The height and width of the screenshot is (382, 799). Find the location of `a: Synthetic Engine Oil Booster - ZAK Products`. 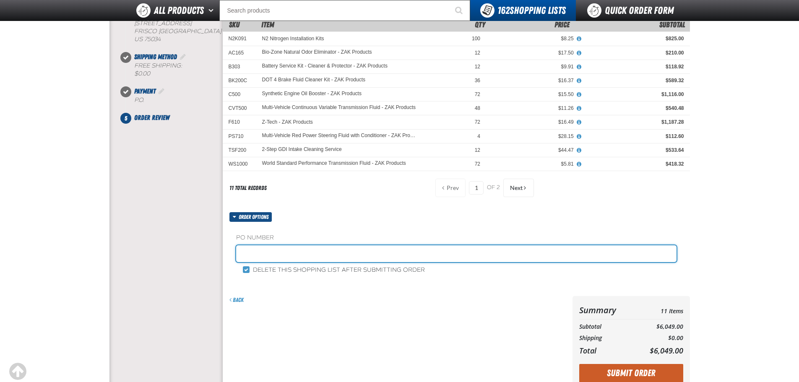

a: Synthetic Engine Oil Booster - ZAK Products is located at coordinates (311, 94).